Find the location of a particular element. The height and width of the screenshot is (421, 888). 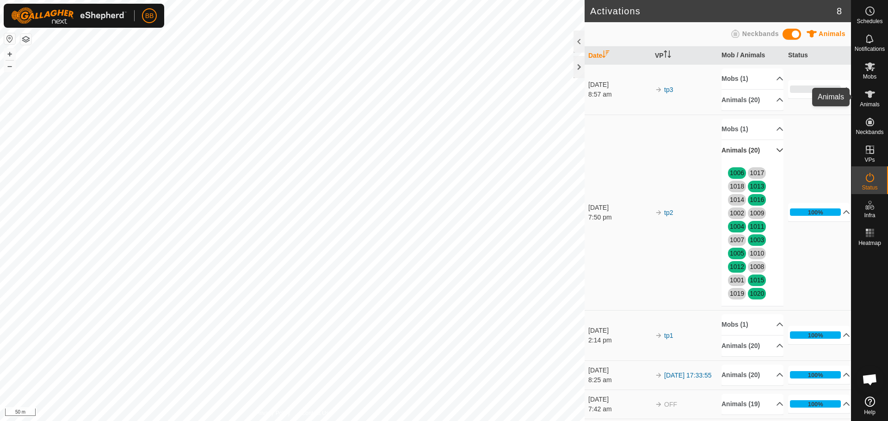

a: 1017 is located at coordinates (757, 173).